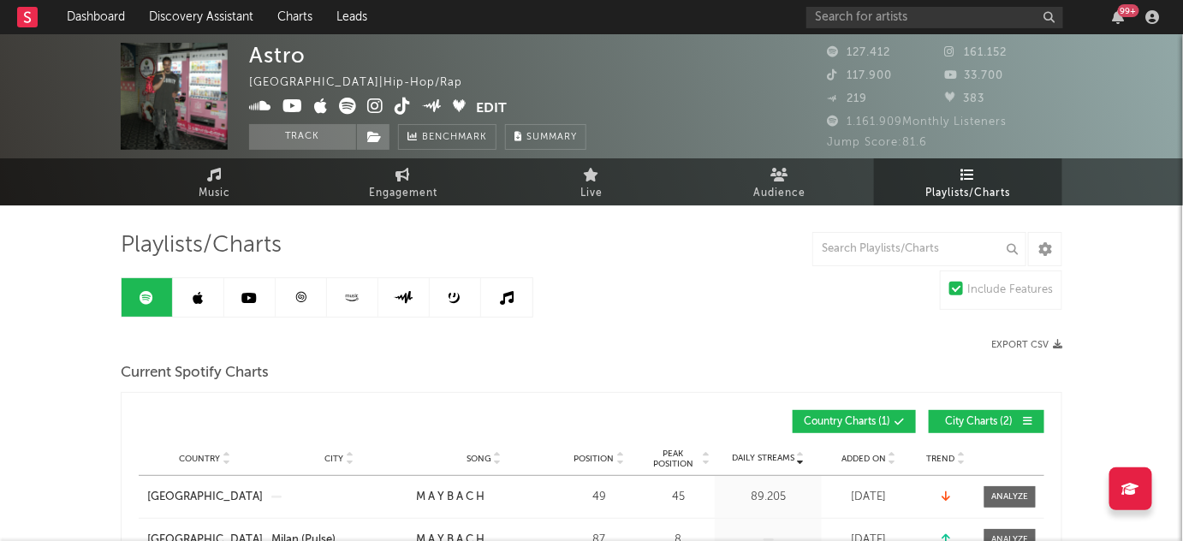 This screenshot has width=1183, height=541. What do you see at coordinates (200, 459) in the screenshot?
I see `span: Country` at bounding box center [200, 459].